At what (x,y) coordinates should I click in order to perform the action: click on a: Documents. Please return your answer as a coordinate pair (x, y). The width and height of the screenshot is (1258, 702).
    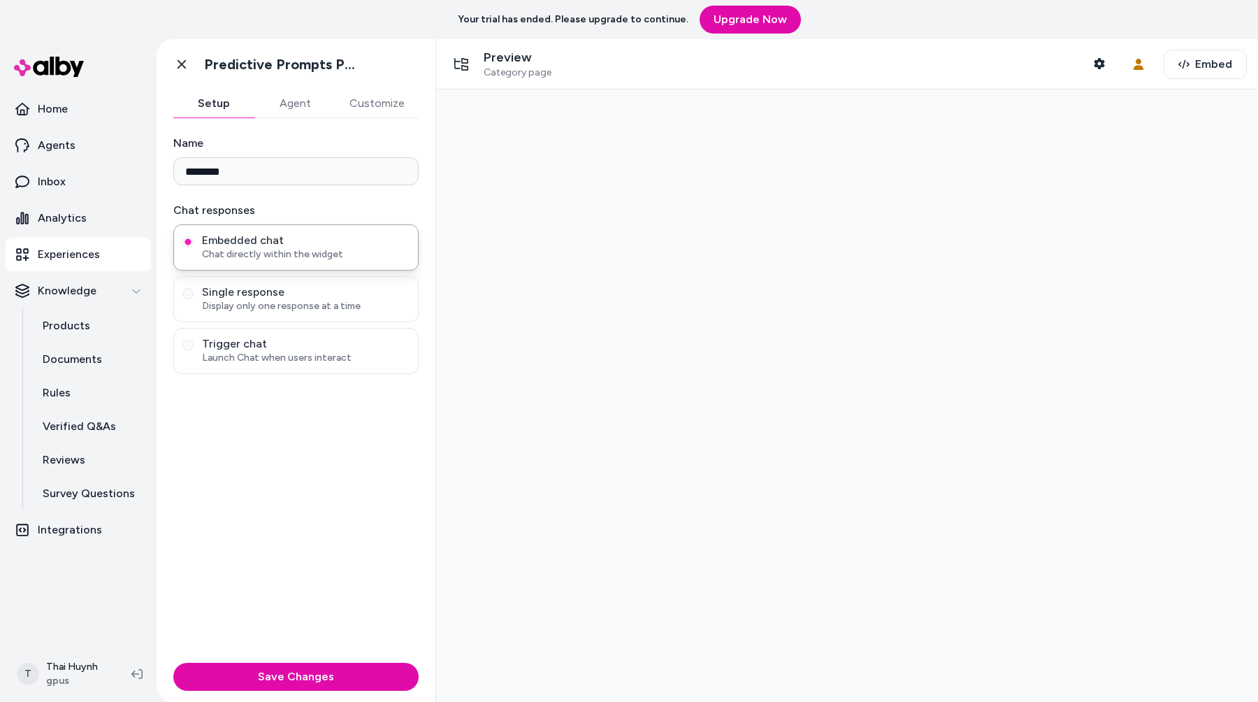
    Looking at the image, I should click on (89, 359).